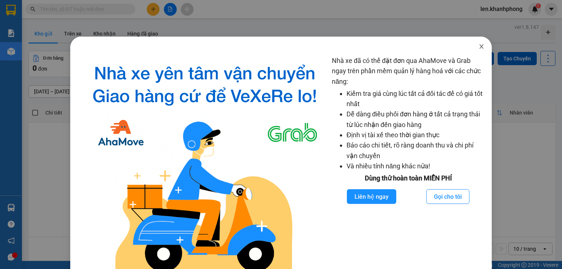  Describe the element at coordinates (371, 196) in the screenshot. I see `button: Liên hệ ngay` at that location.